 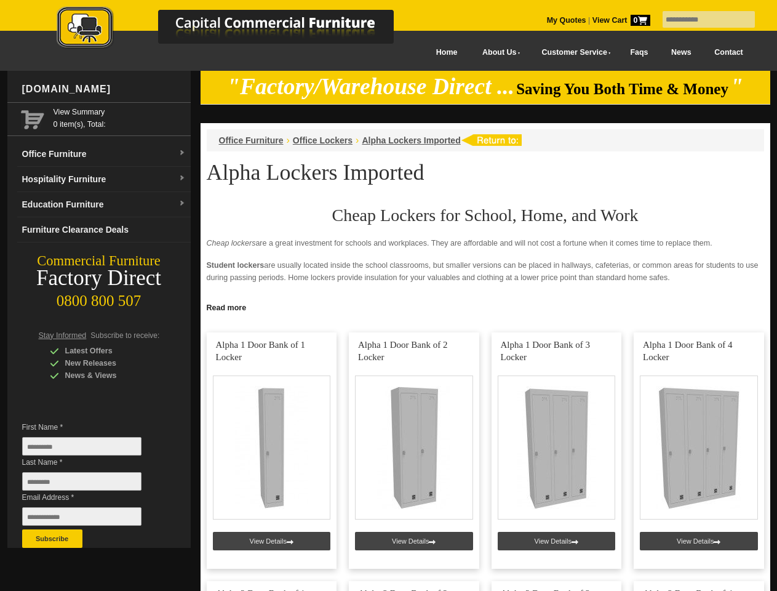 I want to click on a: Contact, so click(x=729, y=52).